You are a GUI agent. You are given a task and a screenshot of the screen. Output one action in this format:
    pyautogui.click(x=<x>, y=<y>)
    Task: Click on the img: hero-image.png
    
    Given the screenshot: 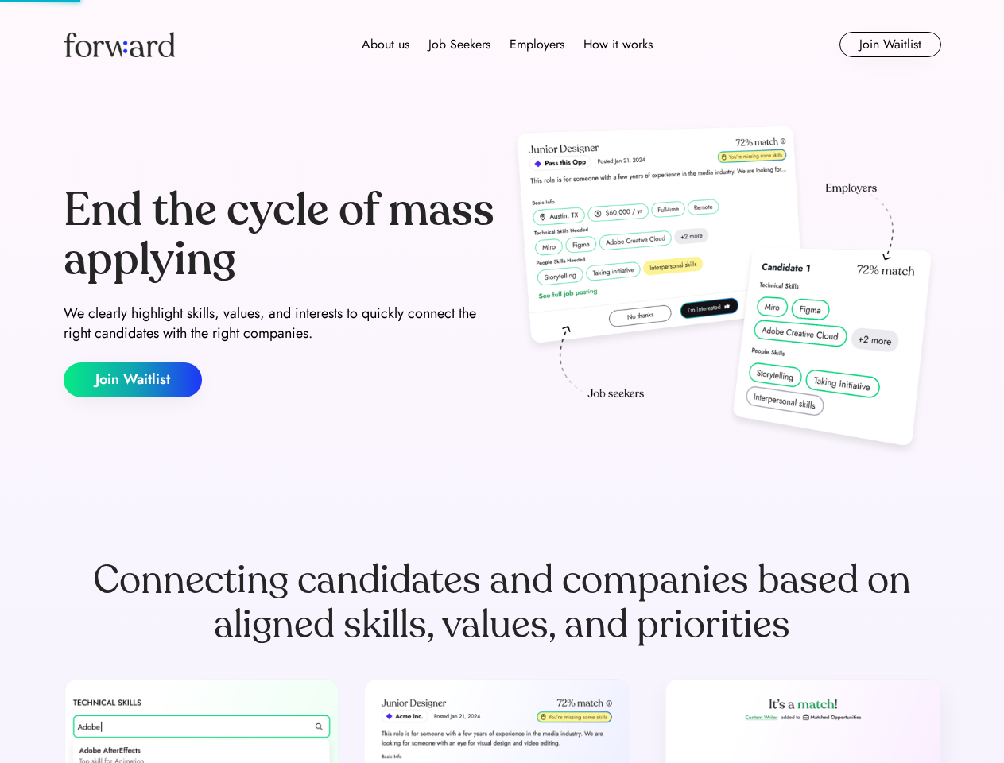 What is the action you would take?
    pyautogui.click(x=725, y=292)
    